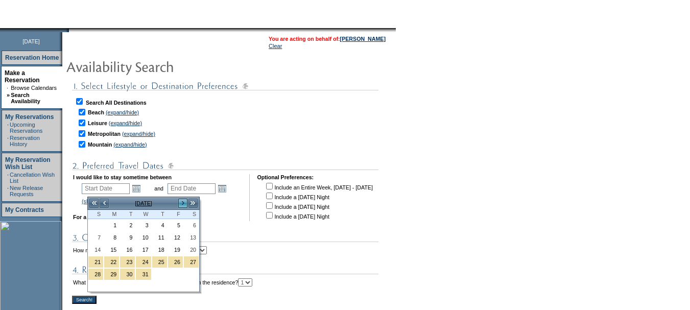  Describe the element at coordinates (95, 237) in the screenshot. I see `a: 7` at that location.